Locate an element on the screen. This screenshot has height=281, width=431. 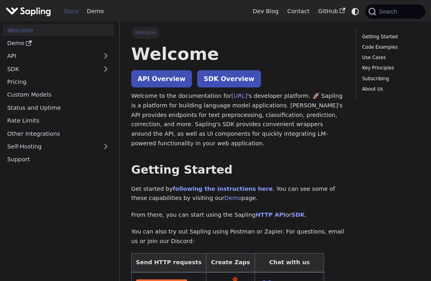
a: Dev Blog is located at coordinates (265, 11).